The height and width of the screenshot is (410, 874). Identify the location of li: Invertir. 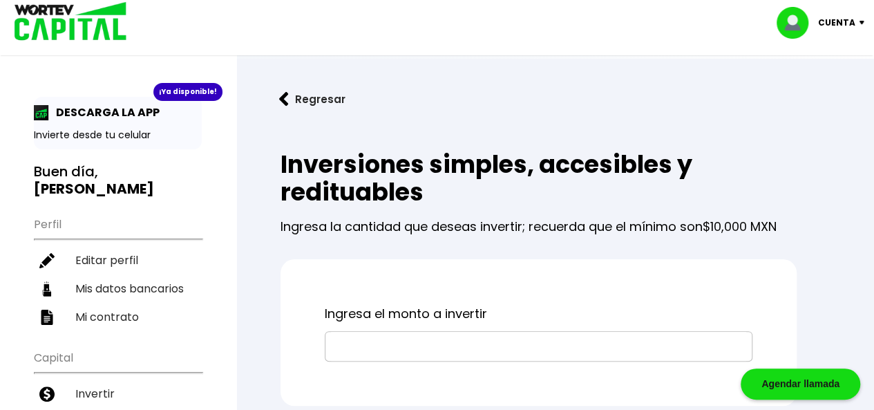
(117, 393).